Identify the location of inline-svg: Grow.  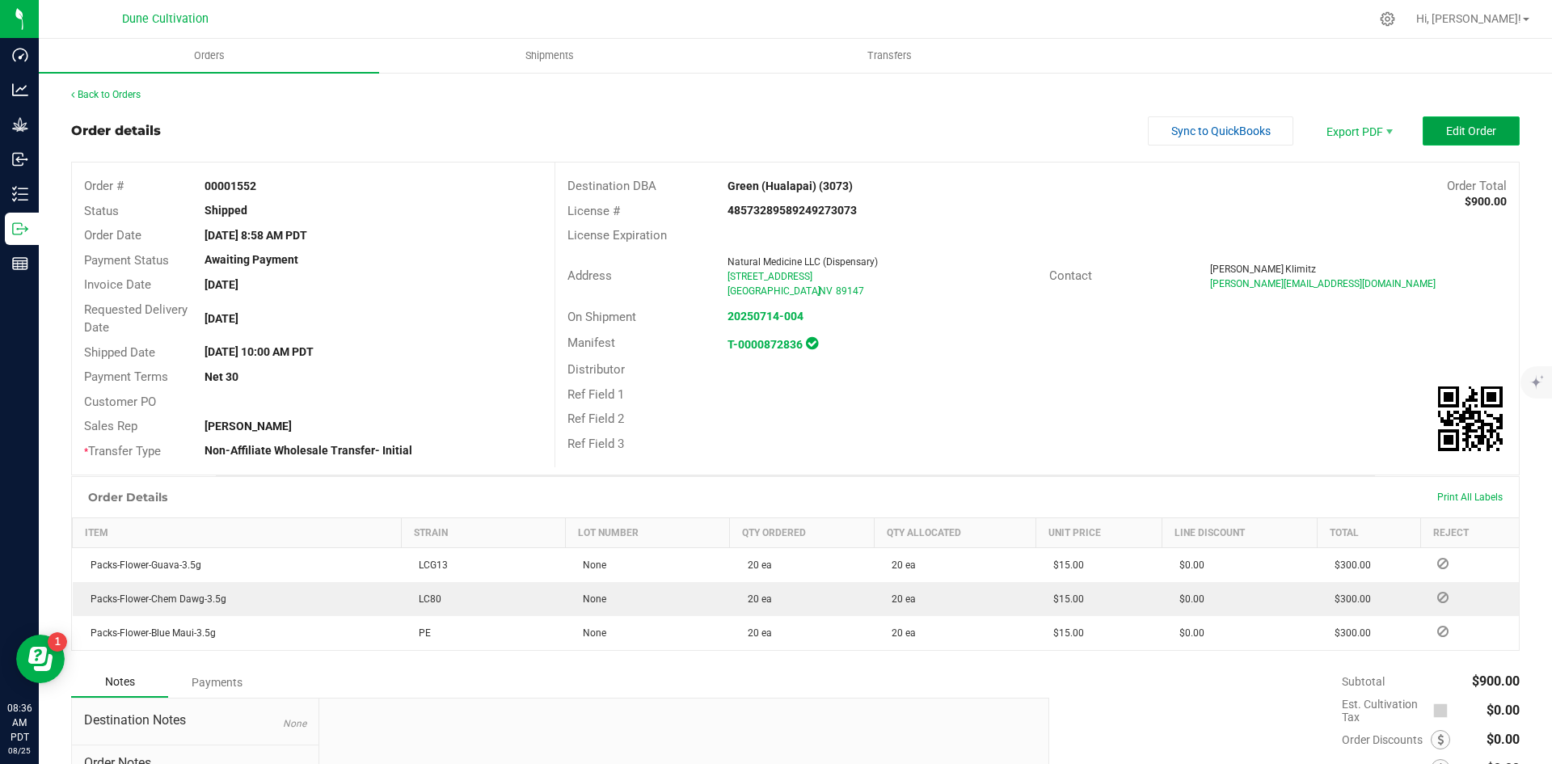
(20, 124).